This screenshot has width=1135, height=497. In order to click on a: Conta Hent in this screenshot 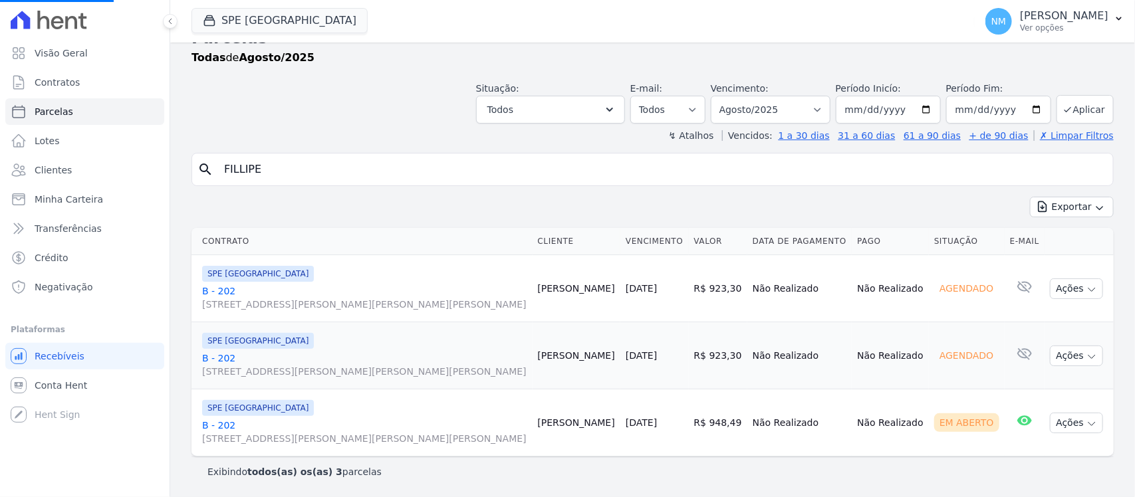, I will do `click(84, 386)`.